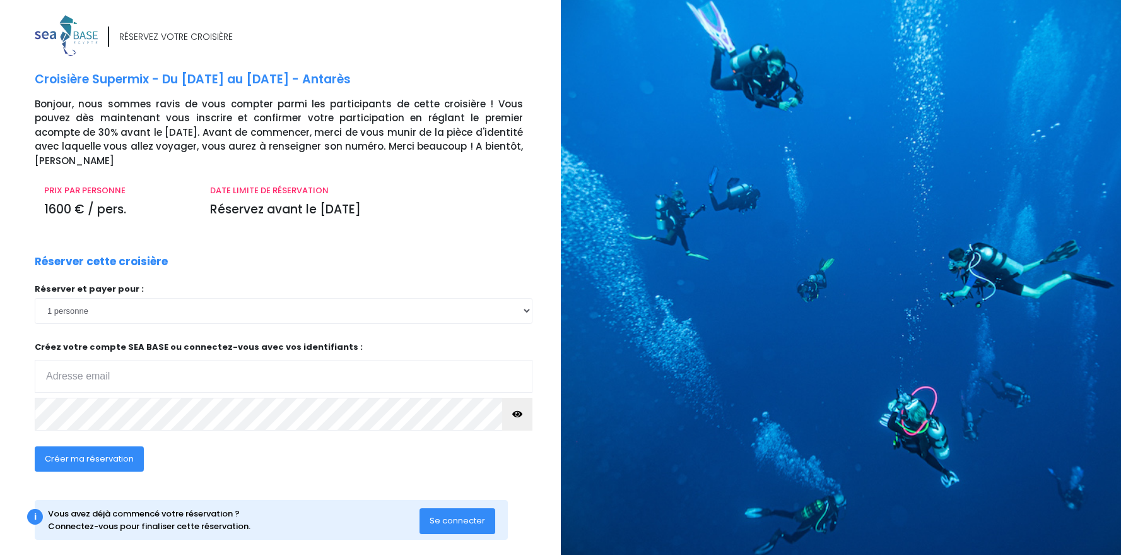  Describe the element at coordinates (457, 521) in the screenshot. I see `button: Se connecter` at that location.